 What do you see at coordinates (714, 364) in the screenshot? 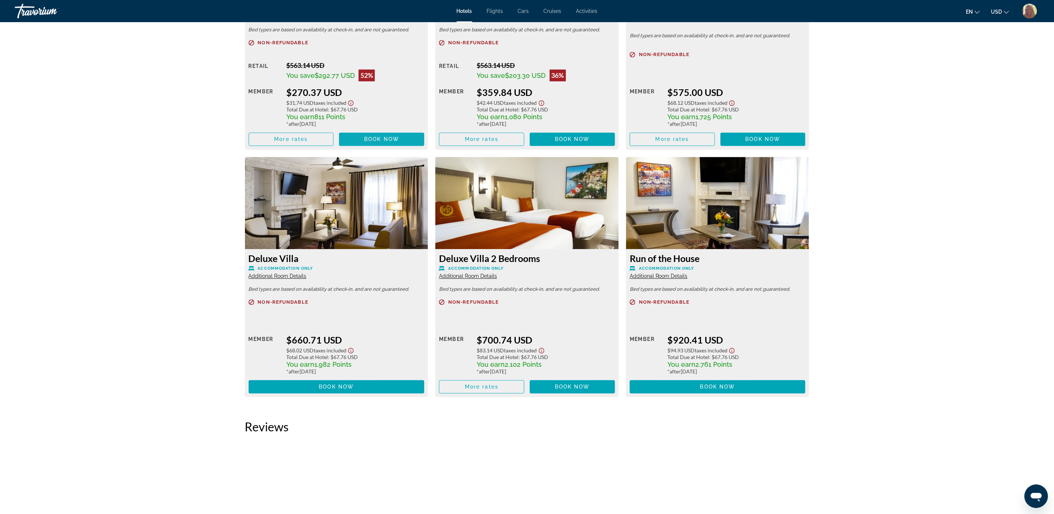
I see `span: 2,761 Points` at bounding box center [714, 364].